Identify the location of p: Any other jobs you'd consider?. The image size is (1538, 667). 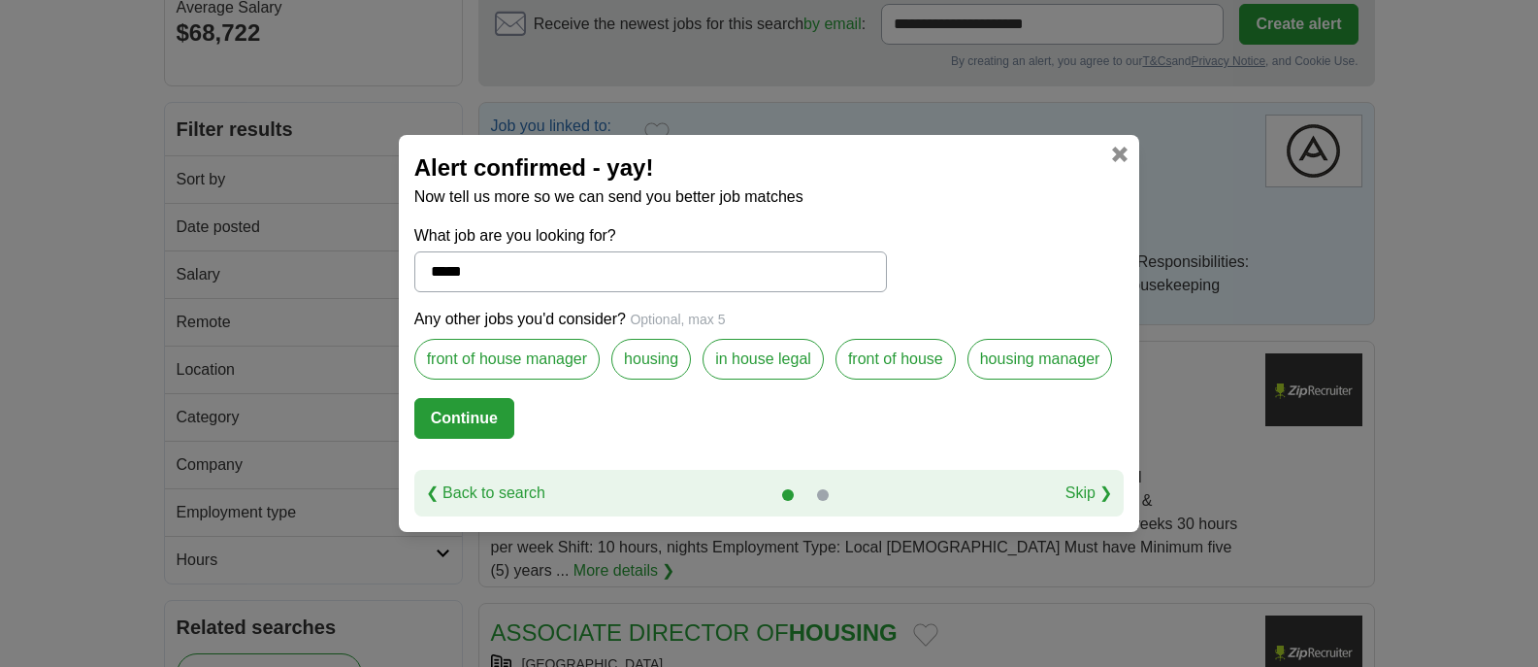
(769, 319).